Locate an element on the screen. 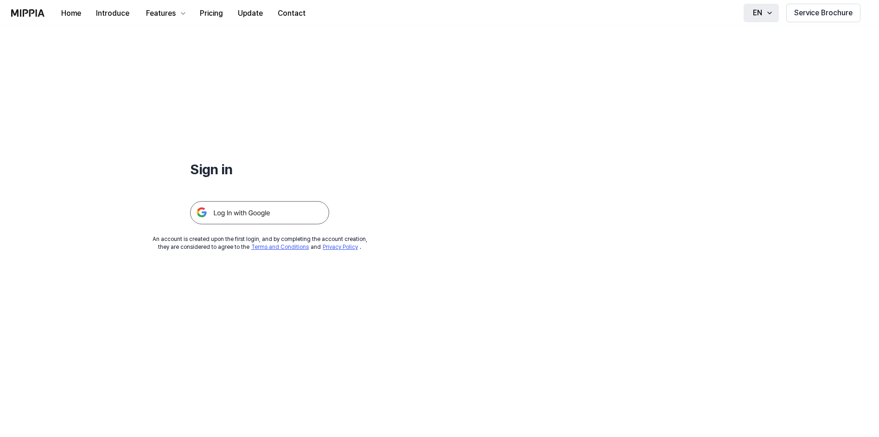 Image resolution: width=879 pixels, height=437 pixels. a: Privacy Policy is located at coordinates (340, 247).